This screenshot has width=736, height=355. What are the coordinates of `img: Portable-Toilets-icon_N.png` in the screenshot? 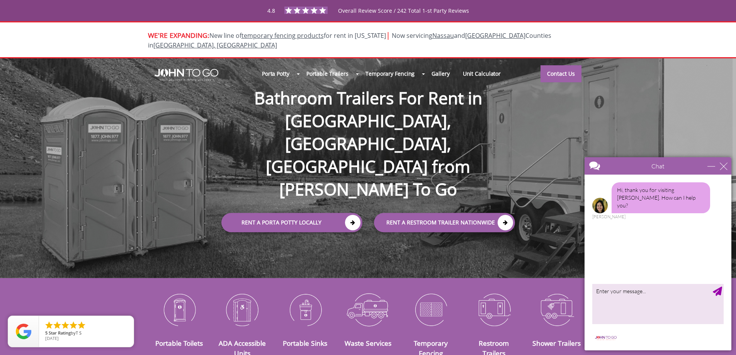 It's located at (179, 310).